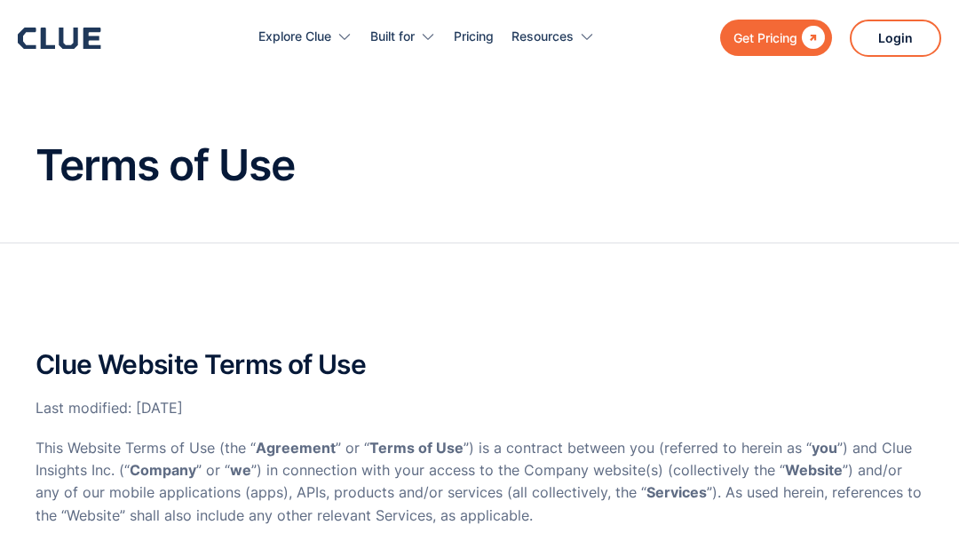  What do you see at coordinates (479, 481) in the screenshot?
I see `p: This Website Terms of Use (the “ ” or “ ”) is a contract between you (referred to herein as “ ”) ...` at bounding box center [479, 481].